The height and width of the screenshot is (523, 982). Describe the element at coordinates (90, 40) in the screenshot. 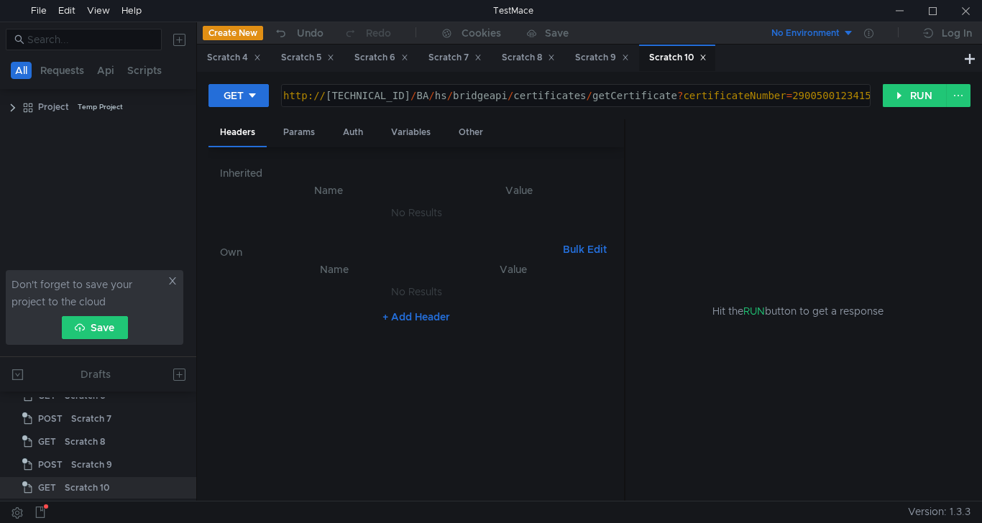

I see `input: Search...` at that location.